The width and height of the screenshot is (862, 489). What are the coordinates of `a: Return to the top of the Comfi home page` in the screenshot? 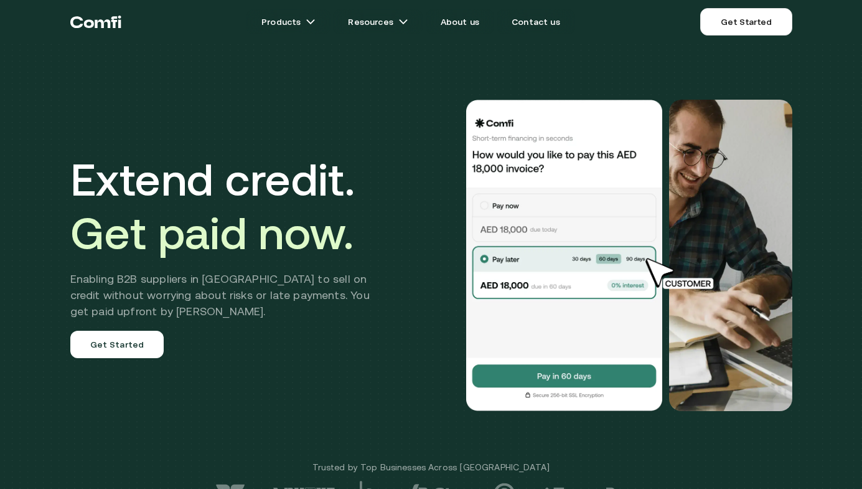 It's located at (96, 22).